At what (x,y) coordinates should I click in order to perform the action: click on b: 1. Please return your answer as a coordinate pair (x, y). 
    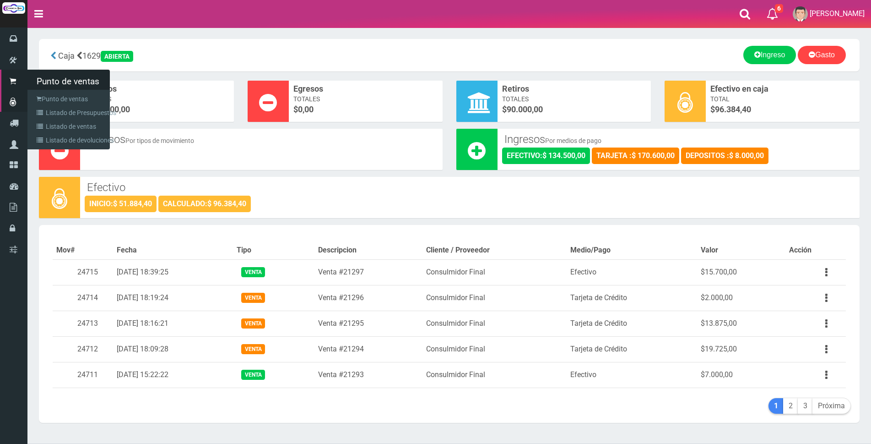
    Looking at the image, I should click on (776, 405).